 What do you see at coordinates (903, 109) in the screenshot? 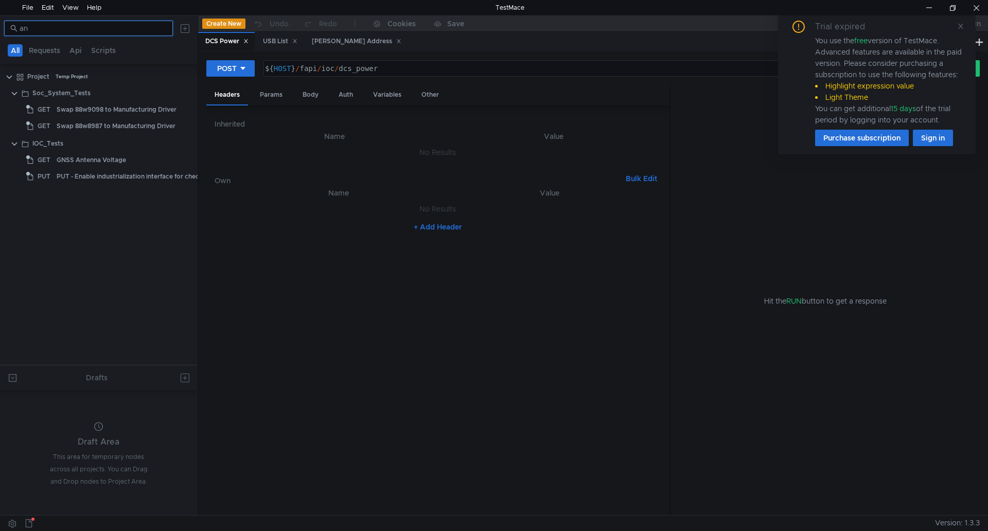
I see `span: 15 days` at bounding box center [903, 109].